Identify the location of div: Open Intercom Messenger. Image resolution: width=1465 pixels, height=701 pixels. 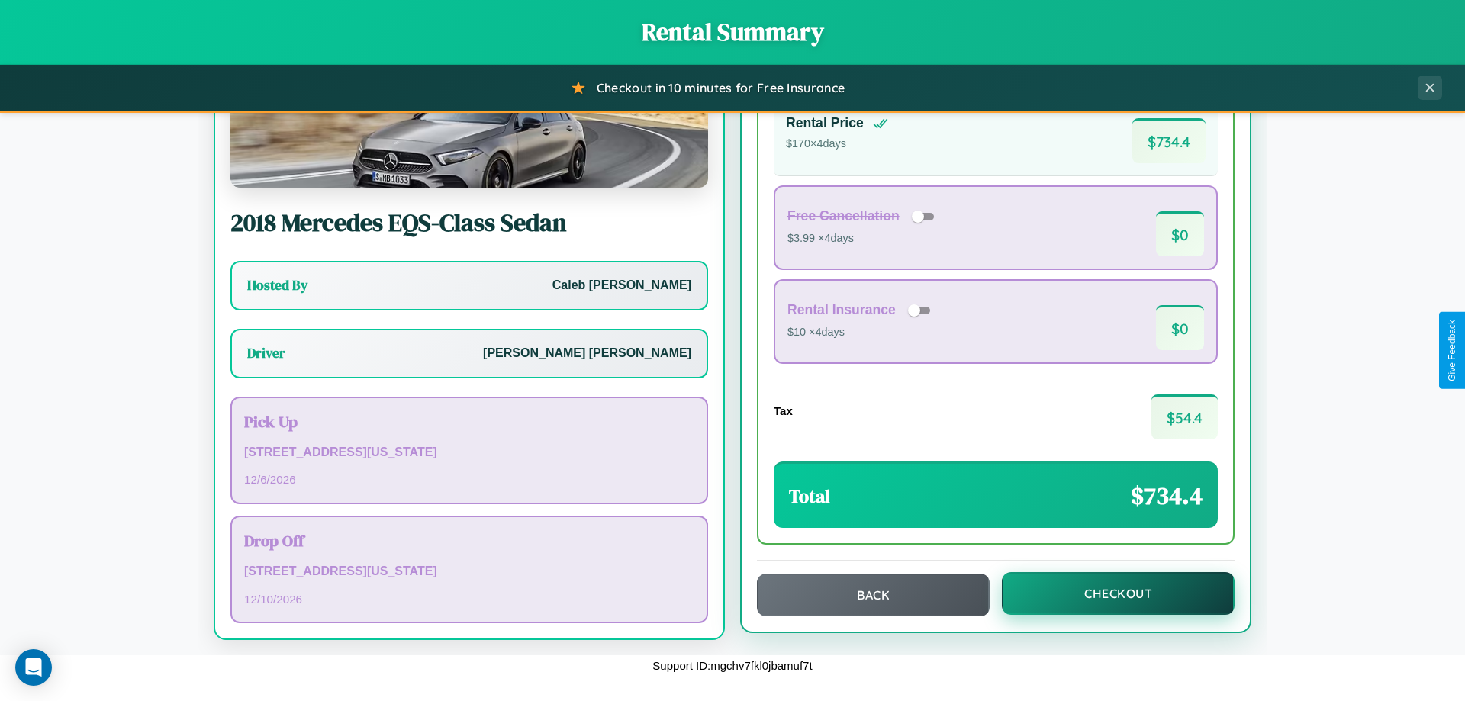
(34, 668).